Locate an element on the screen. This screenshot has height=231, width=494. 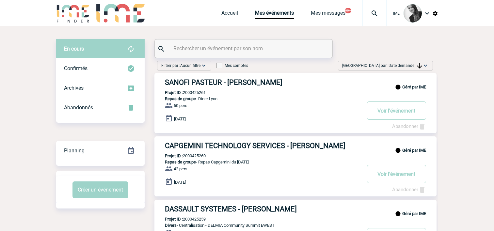
a: Planning is located at coordinates (100, 150).